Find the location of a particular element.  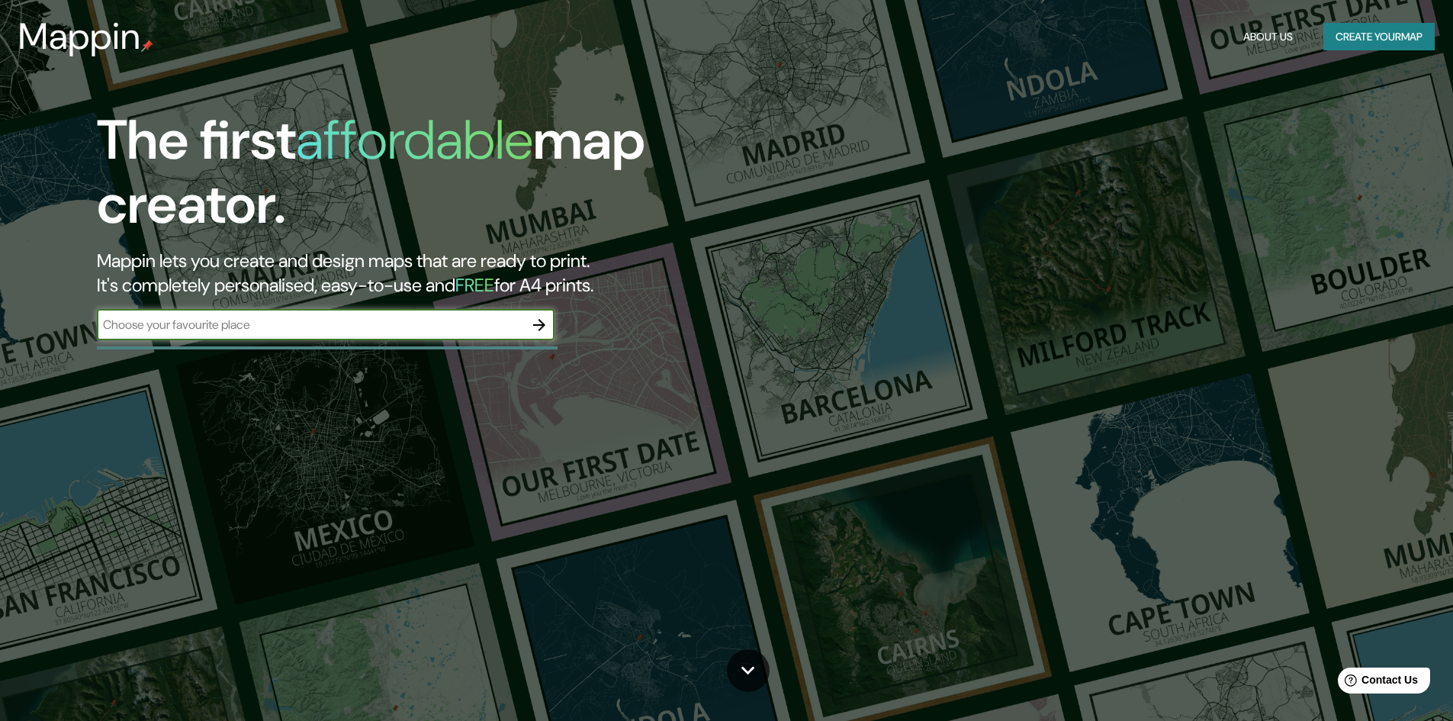

button: Create yourmap is located at coordinates (1379, 37).